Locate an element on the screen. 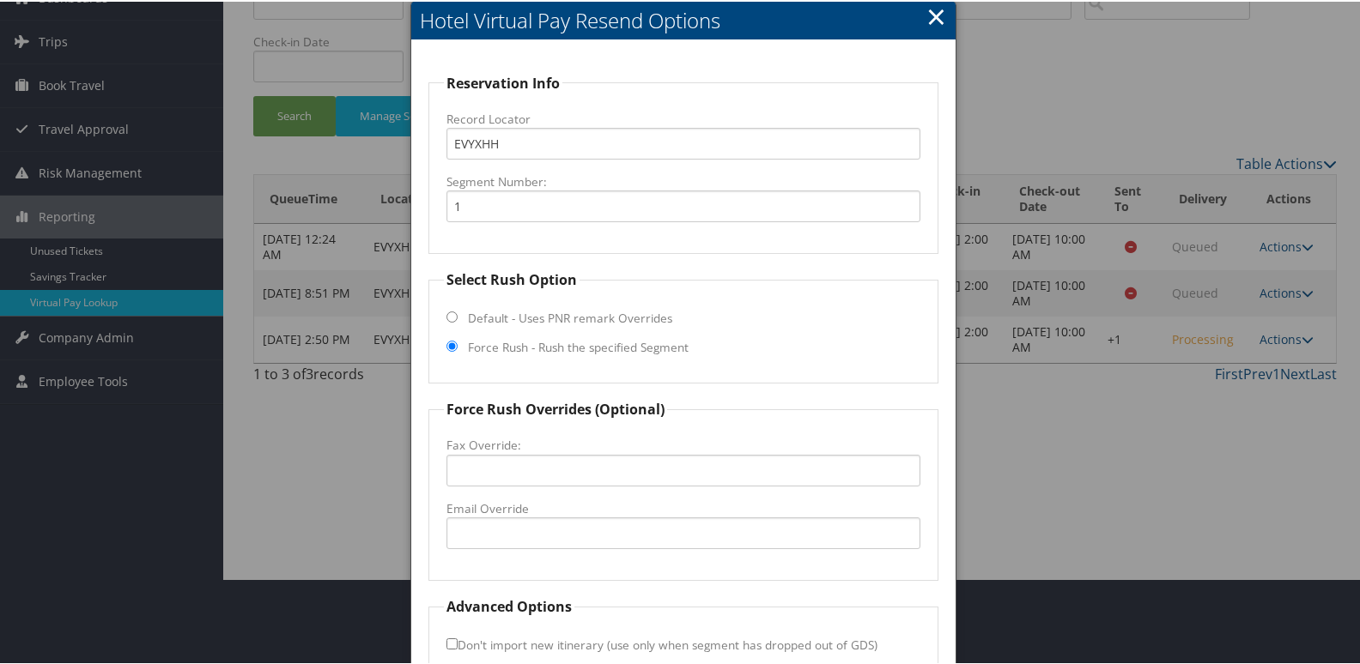 The width and height of the screenshot is (1360, 664). label: Fax Override: is located at coordinates (683, 444).